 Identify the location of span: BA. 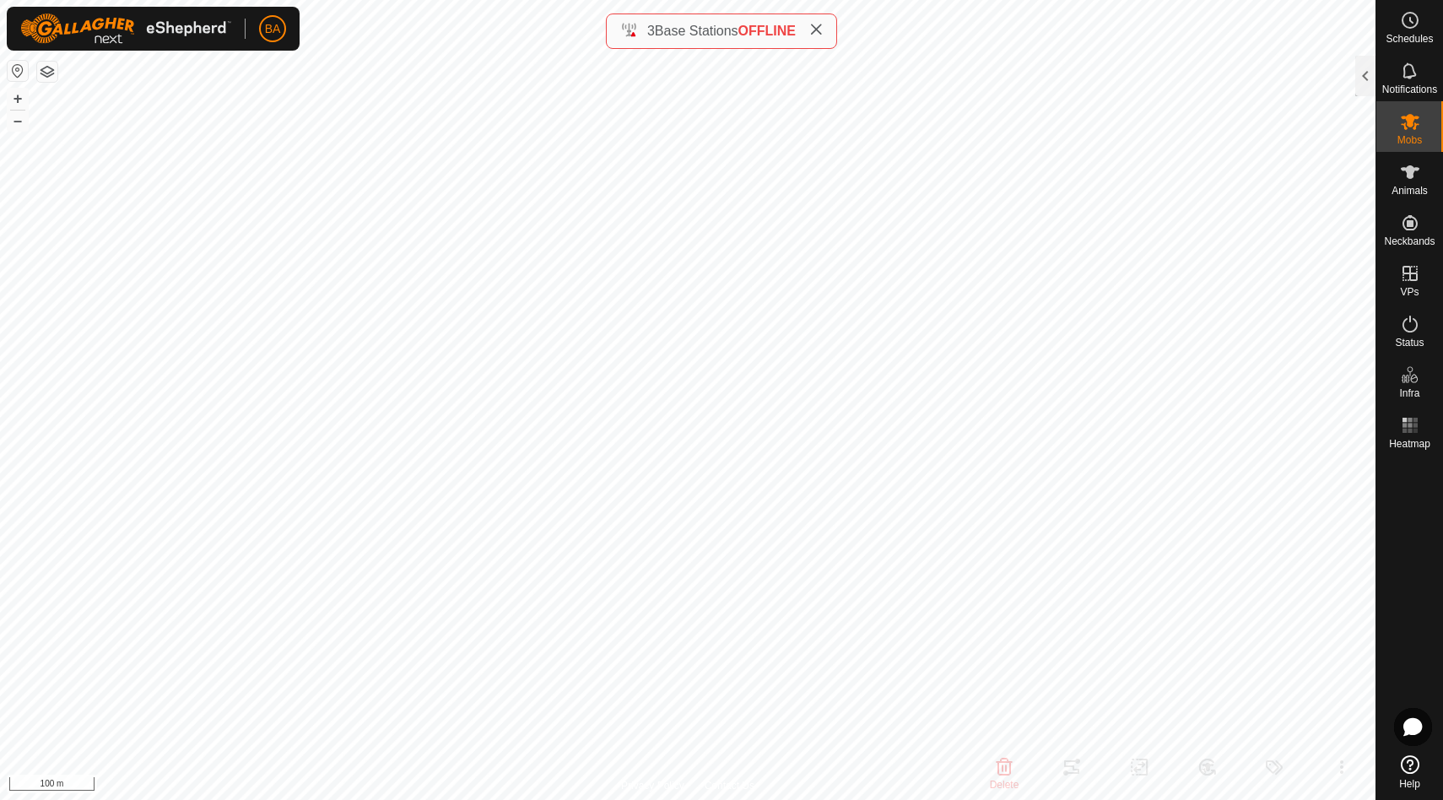
(273, 29).